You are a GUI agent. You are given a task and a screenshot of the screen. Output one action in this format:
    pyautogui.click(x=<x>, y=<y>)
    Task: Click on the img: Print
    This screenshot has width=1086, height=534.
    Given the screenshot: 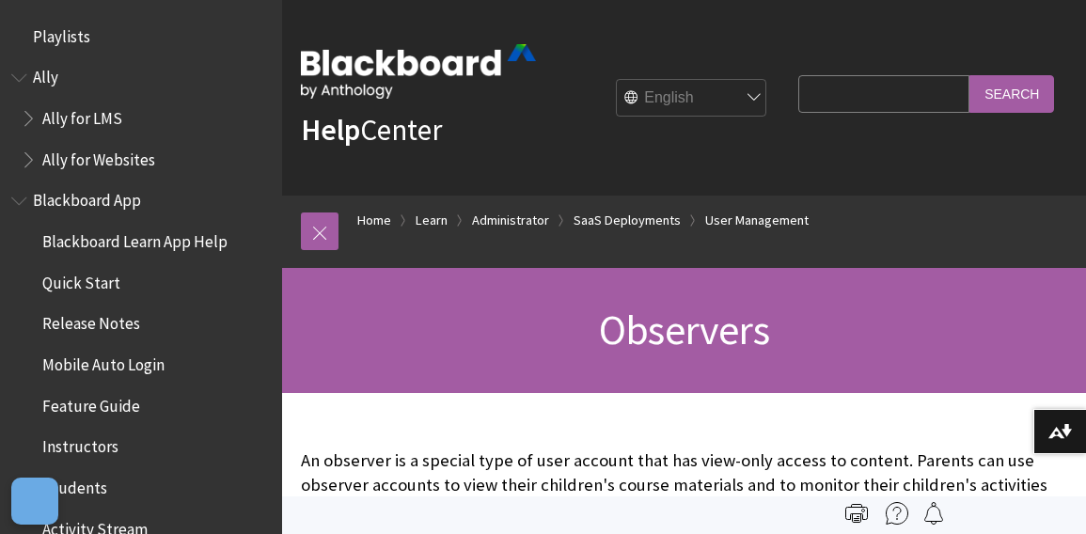 What is the action you would take?
    pyautogui.click(x=857, y=513)
    